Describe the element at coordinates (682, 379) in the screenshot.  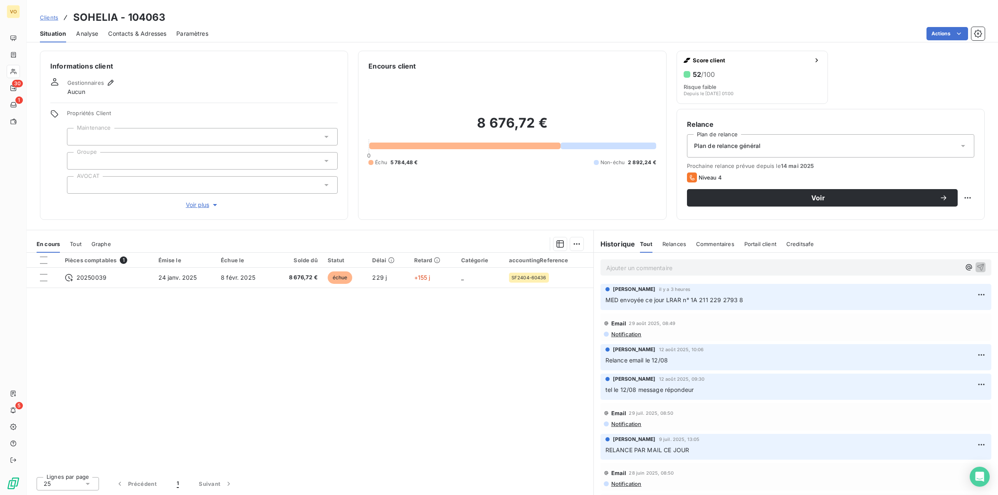
I see `span: 12 août 2025, 09:30` at that location.